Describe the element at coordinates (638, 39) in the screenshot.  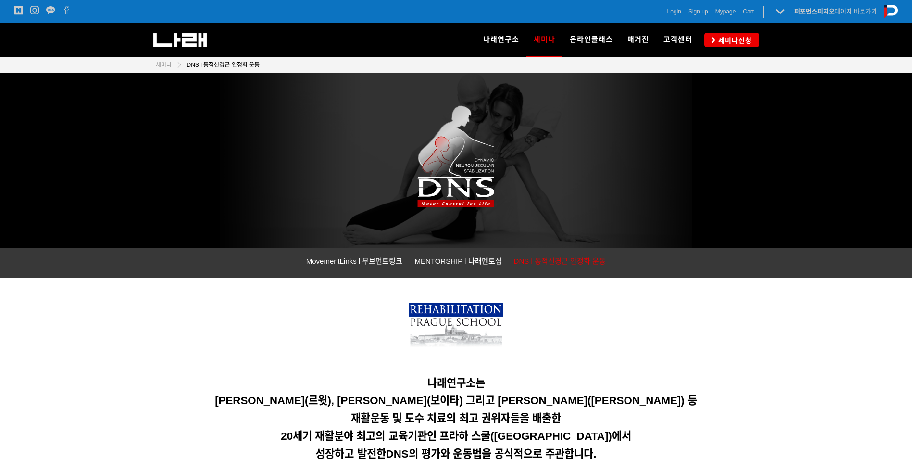
I see `span: 매거진` at that location.